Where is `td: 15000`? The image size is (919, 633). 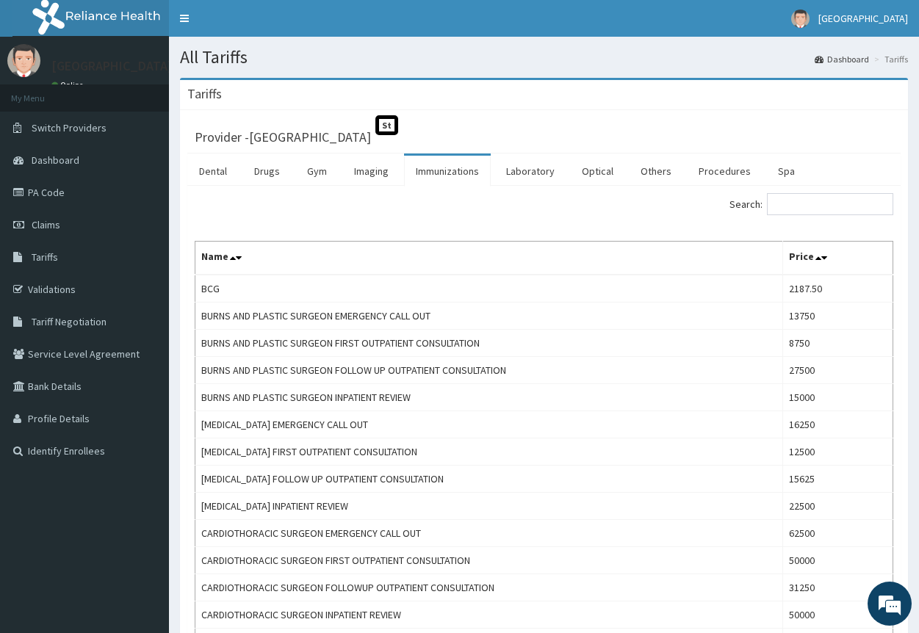 td: 15000 is located at coordinates (838, 397).